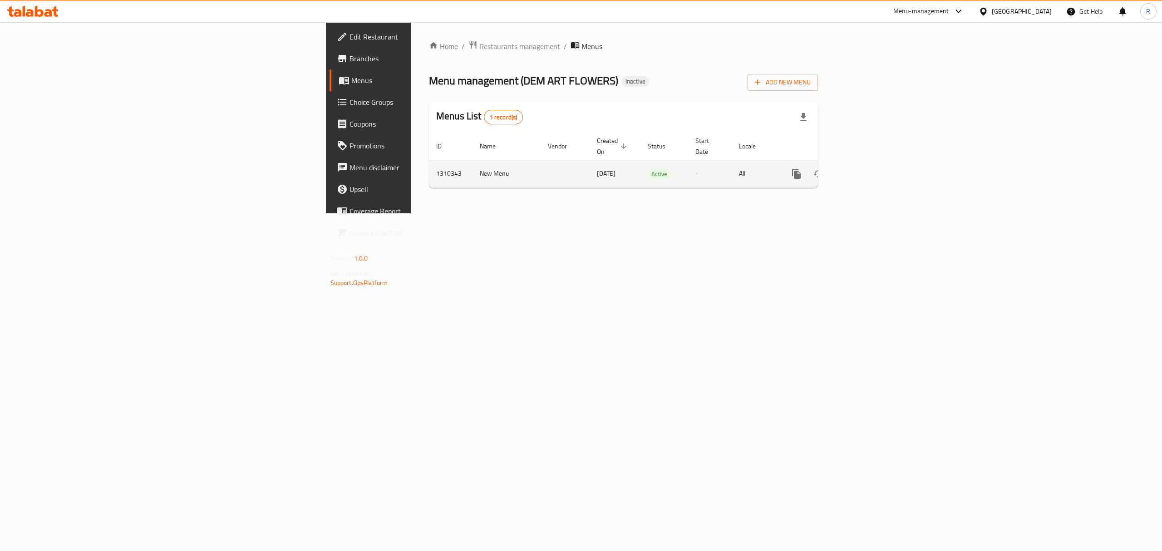 This screenshot has width=1162, height=551. What do you see at coordinates (635, 82) in the screenshot?
I see `div: Inactive` at bounding box center [635, 82].